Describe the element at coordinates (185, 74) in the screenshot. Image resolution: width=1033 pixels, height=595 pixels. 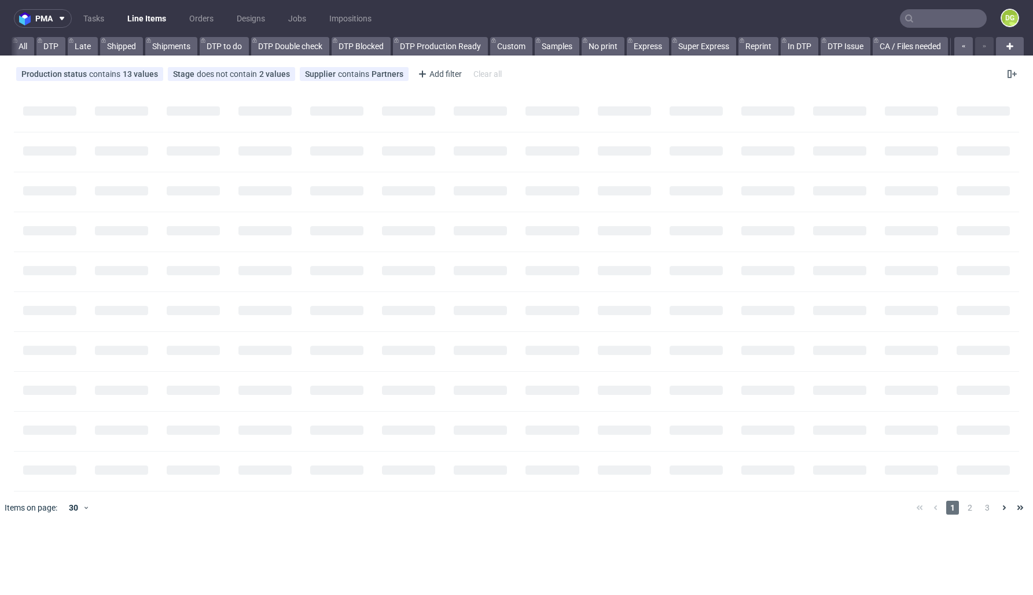
I see `span: Stage` at that location.